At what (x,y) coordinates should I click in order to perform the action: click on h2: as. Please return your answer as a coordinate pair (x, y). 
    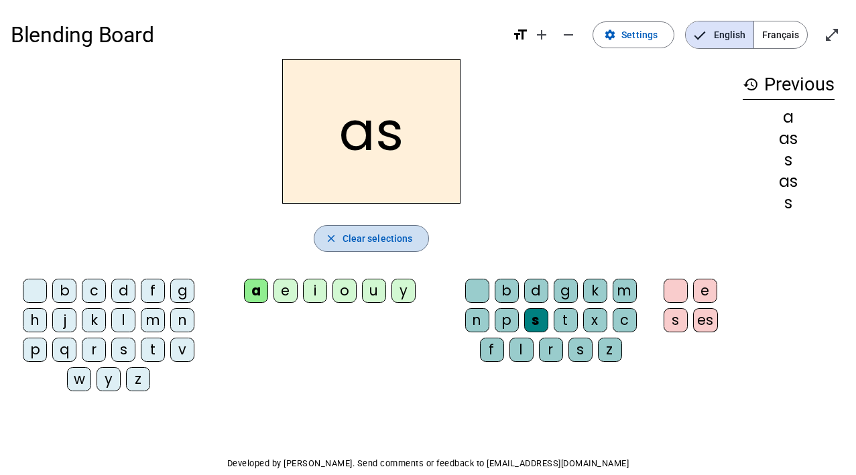
    Looking at the image, I should click on (371, 131).